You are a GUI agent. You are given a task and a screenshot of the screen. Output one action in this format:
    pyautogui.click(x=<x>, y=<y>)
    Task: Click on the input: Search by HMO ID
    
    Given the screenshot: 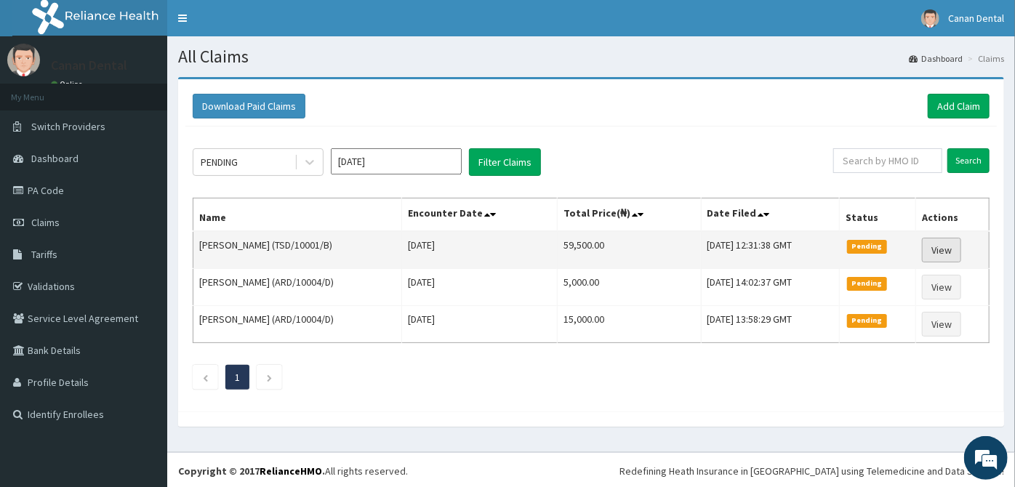 What is the action you would take?
    pyautogui.click(x=888, y=161)
    